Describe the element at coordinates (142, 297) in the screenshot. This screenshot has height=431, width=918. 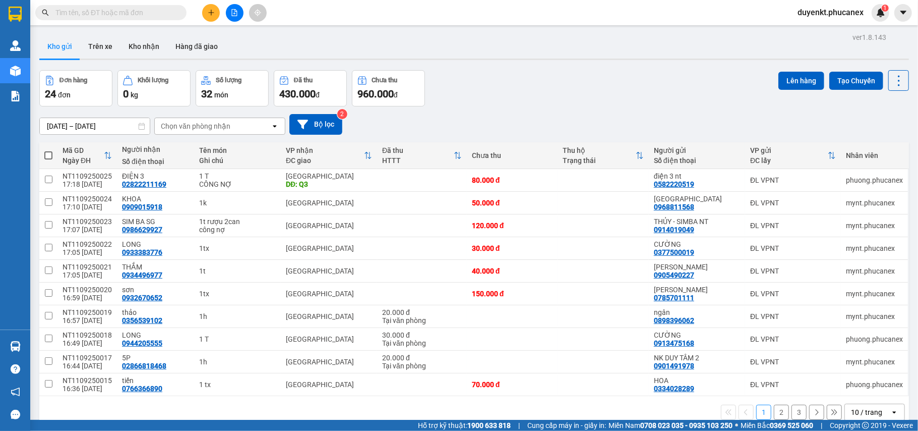
I see `div: 0932670652` at that location.